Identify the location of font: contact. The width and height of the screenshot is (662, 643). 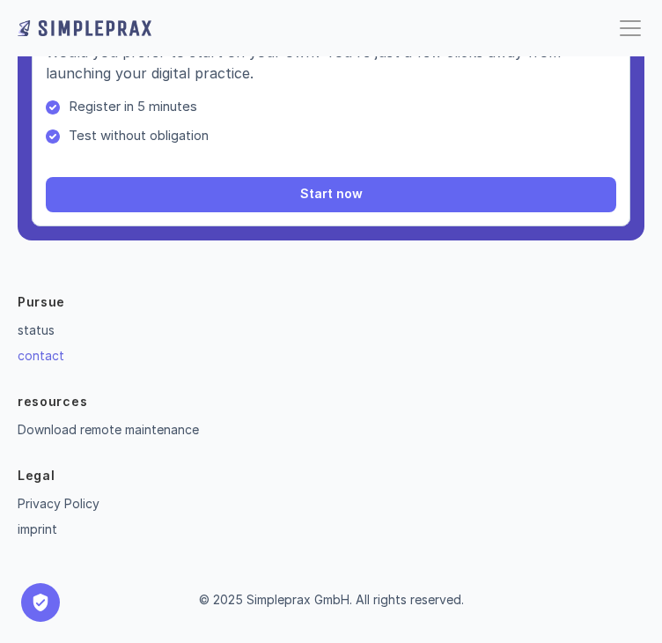
(41, 355).